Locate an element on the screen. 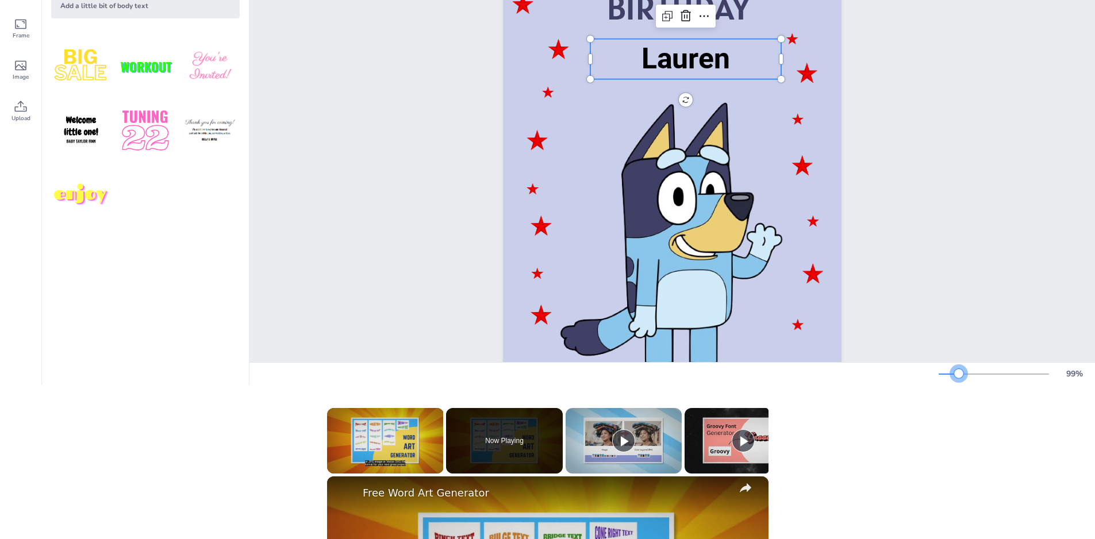  span: Upload is located at coordinates (21, 118).